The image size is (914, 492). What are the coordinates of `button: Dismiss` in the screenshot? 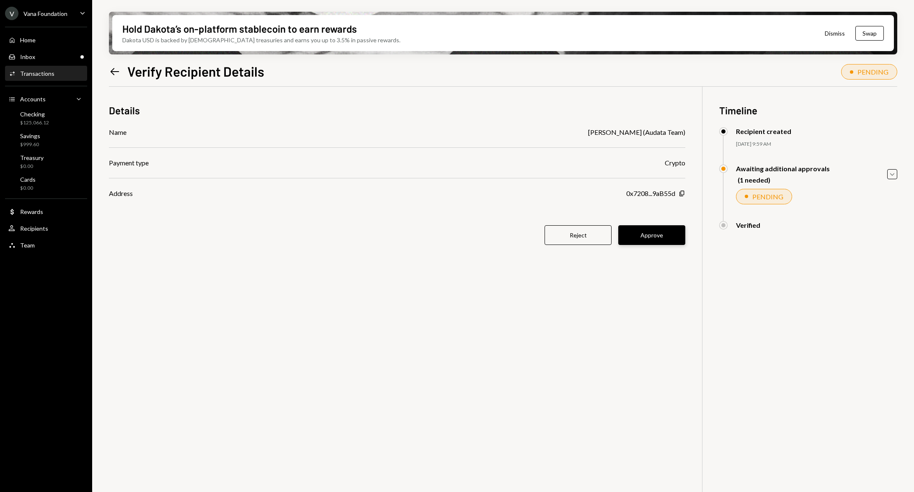 It's located at (835, 33).